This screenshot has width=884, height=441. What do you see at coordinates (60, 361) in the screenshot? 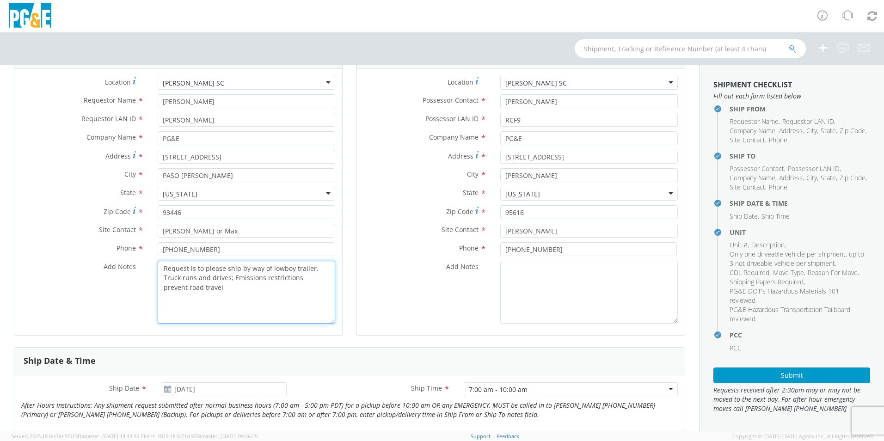
I see `h3: Ship Date & Time` at bounding box center [60, 361].